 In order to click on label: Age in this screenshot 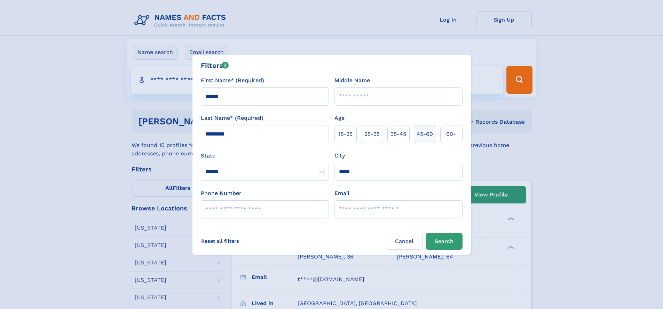, I will do `click(339, 118)`.